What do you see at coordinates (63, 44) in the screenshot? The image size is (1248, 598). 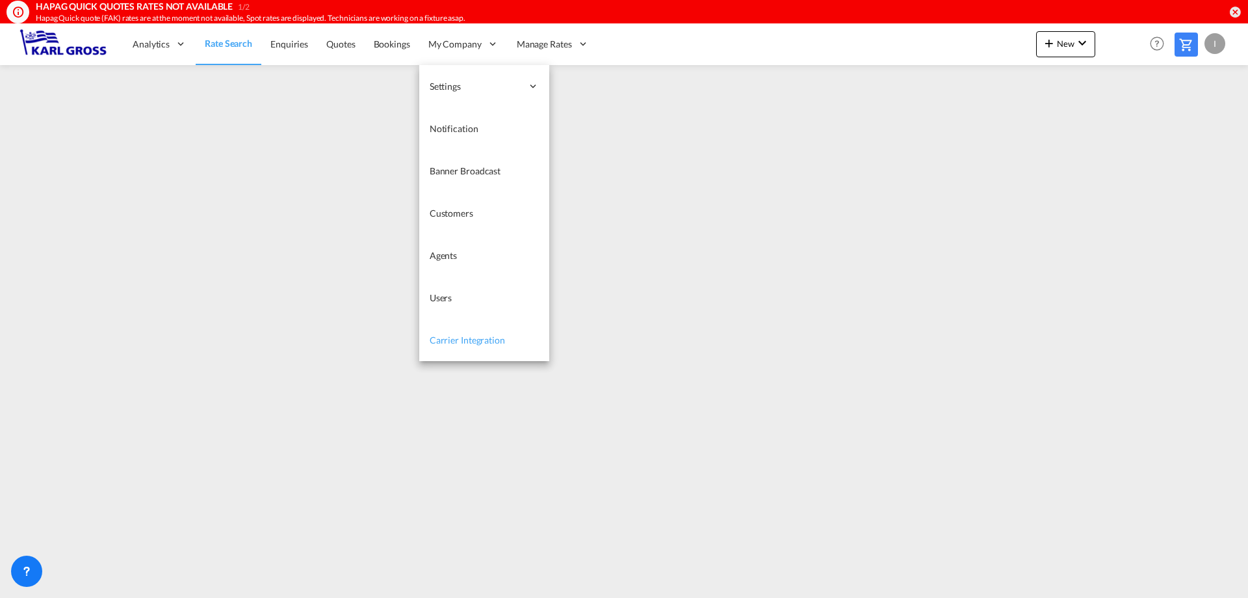 I see `img: 3269c73066d711f095e541db4db89301.png` at bounding box center [63, 44].